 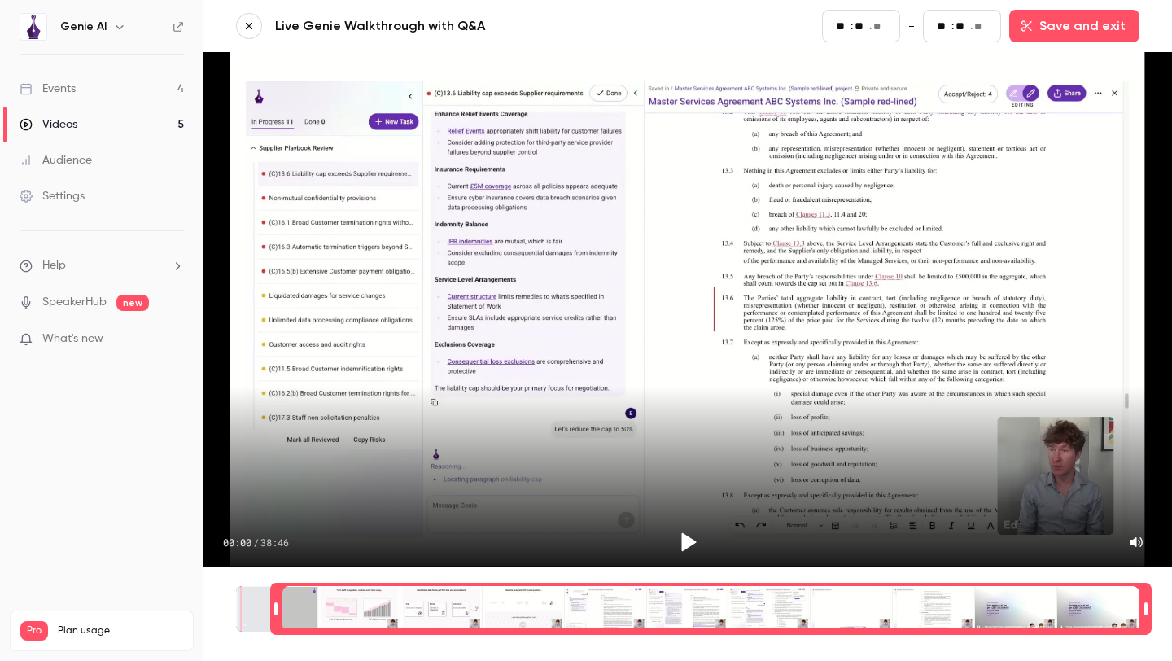 What do you see at coordinates (237, 542) in the screenshot?
I see `span: 00:00` at bounding box center [237, 542].